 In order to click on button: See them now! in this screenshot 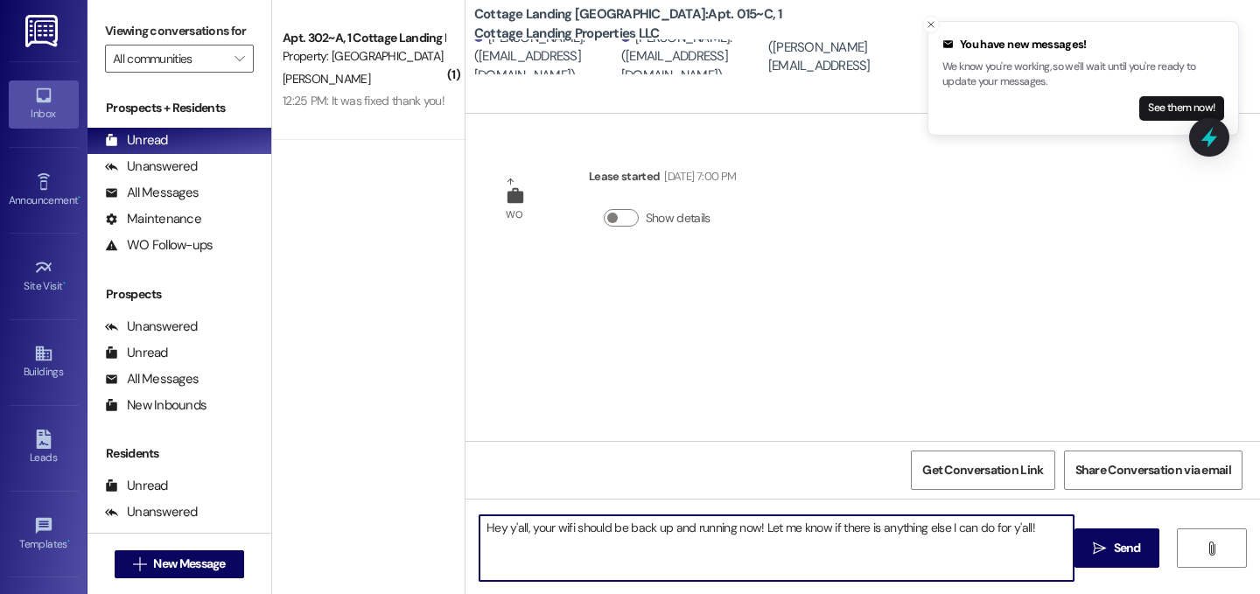, I will do `click(1181, 109)`.